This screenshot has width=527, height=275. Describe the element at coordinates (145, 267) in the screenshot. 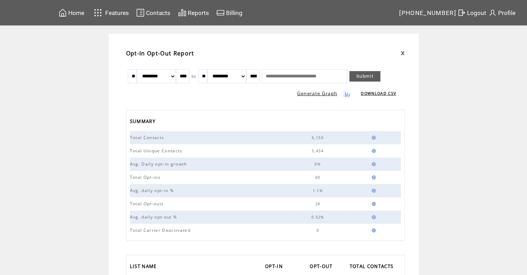

I see `a: LIST NAME` at that location.